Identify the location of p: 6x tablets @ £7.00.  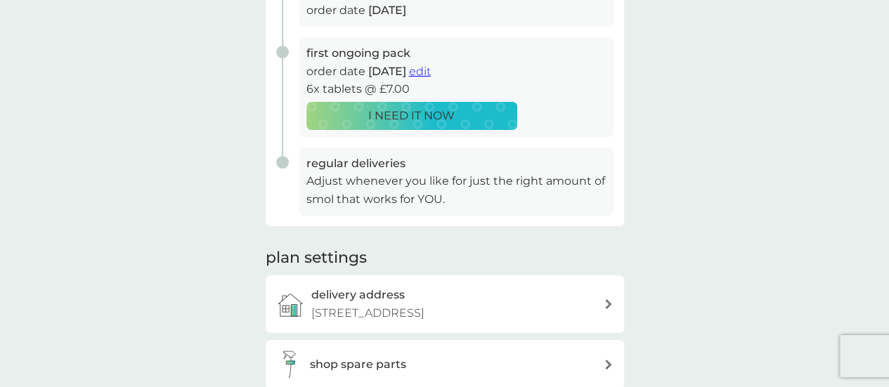
(456, 89).